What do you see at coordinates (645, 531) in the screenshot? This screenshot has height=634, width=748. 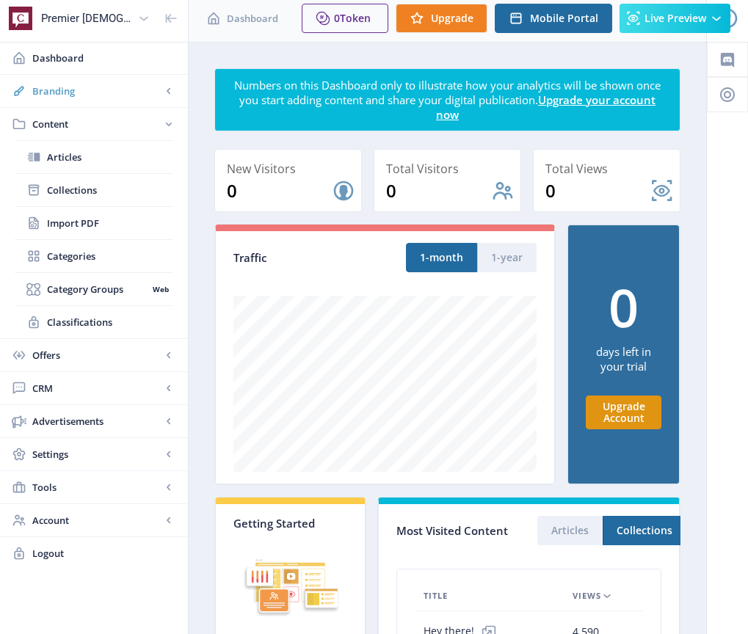 I see `button: Collections` at bounding box center [645, 531].